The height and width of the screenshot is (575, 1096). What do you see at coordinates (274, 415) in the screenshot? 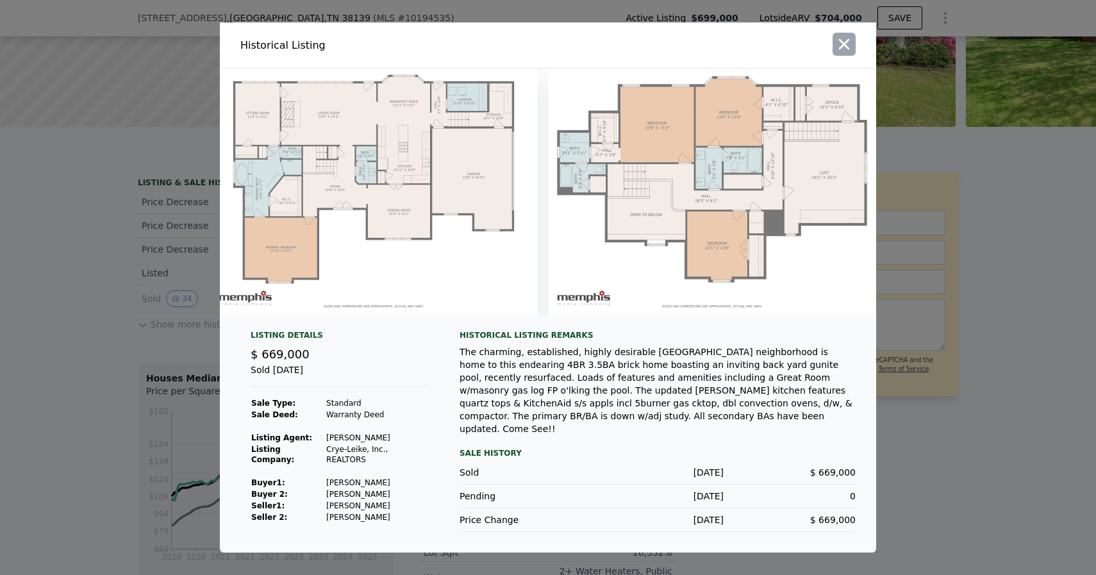
I see `strong: Sale Deed:` at bounding box center [274, 415].